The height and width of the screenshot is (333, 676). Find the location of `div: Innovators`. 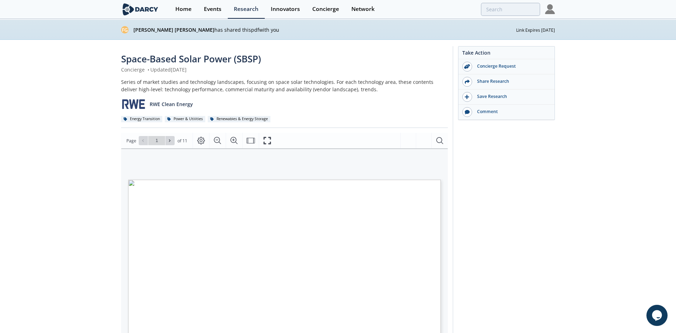

div: Innovators is located at coordinates (285, 9).